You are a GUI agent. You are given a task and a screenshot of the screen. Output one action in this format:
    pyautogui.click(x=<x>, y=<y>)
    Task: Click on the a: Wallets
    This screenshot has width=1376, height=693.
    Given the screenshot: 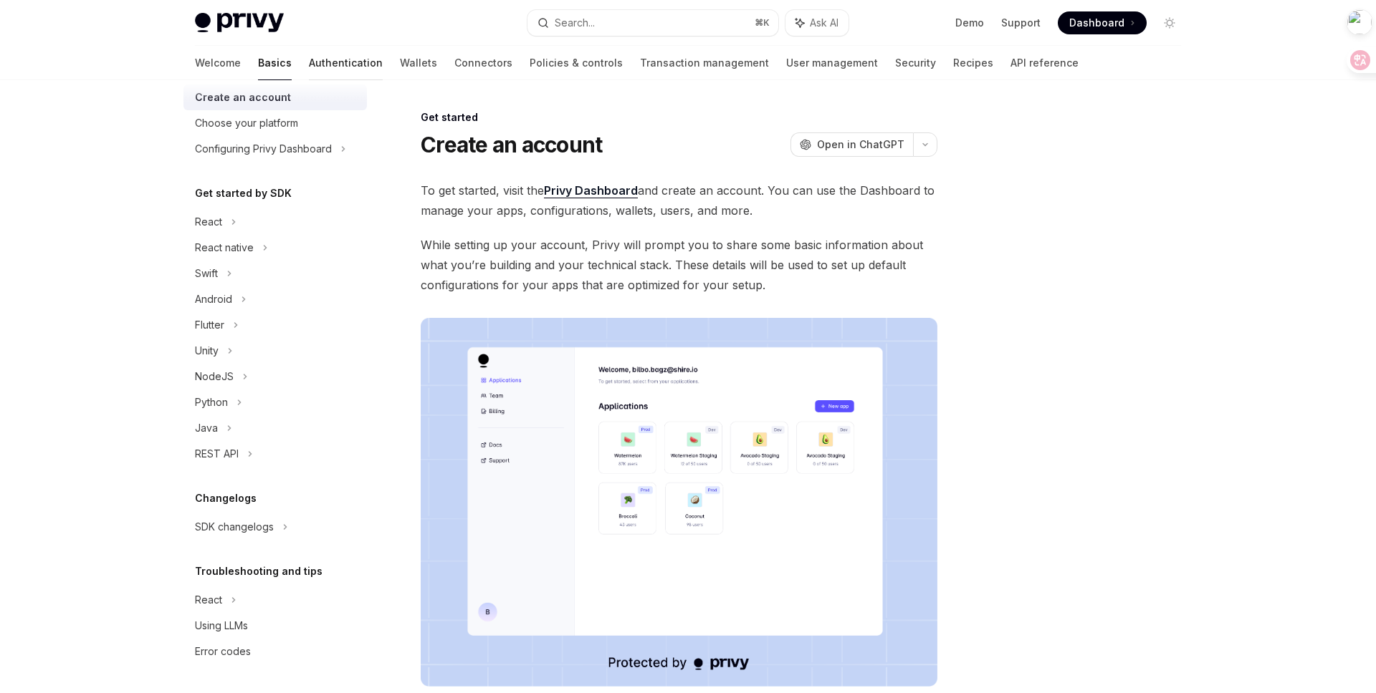 What is the action you would take?
    pyautogui.click(x=418, y=63)
    